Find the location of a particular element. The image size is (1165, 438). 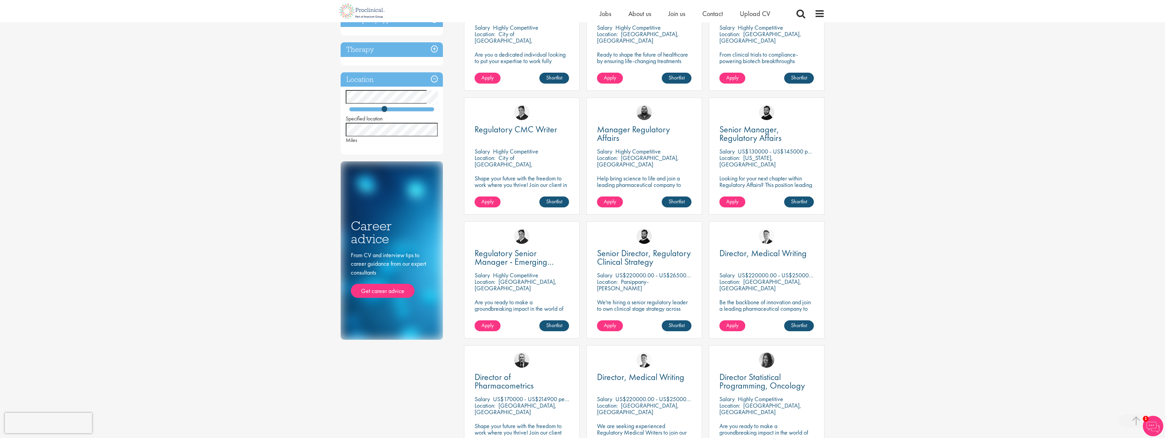

p: Ready to shape the future of healthcare by ensuring life-changing treatments meet global regulato... is located at coordinates (644, 71).